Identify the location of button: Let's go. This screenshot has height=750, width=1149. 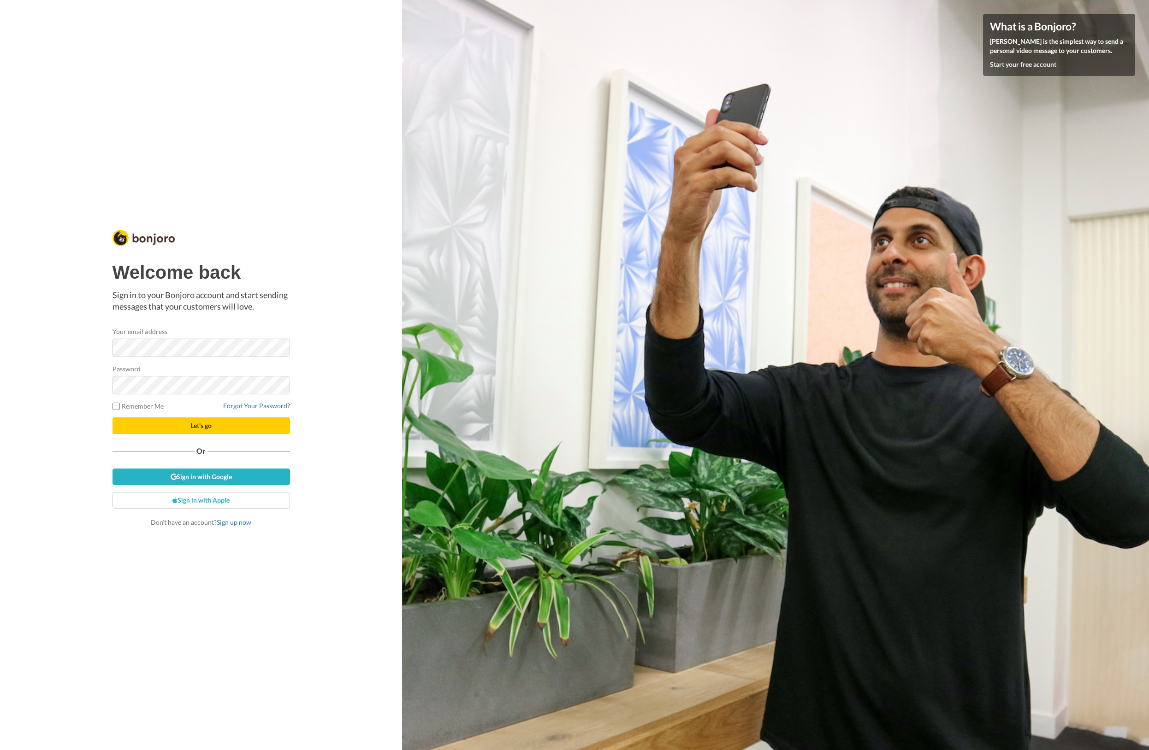
(201, 426).